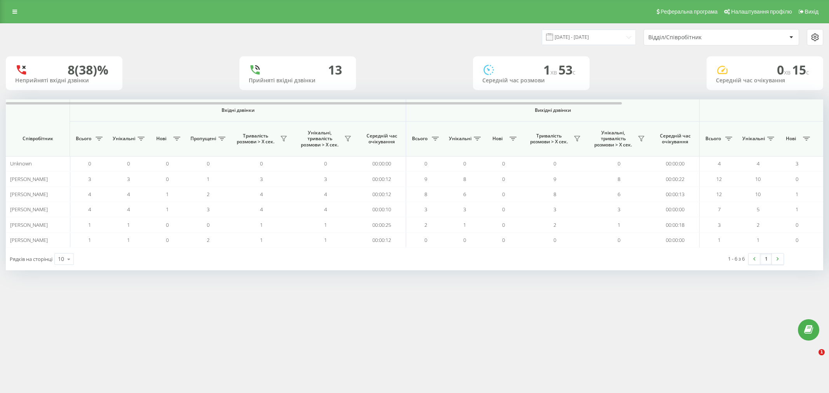 The image size is (829, 393). Describe the element at coordinates (531, 80) in the screenshot. I see `div: Середній час розмови` at that location.